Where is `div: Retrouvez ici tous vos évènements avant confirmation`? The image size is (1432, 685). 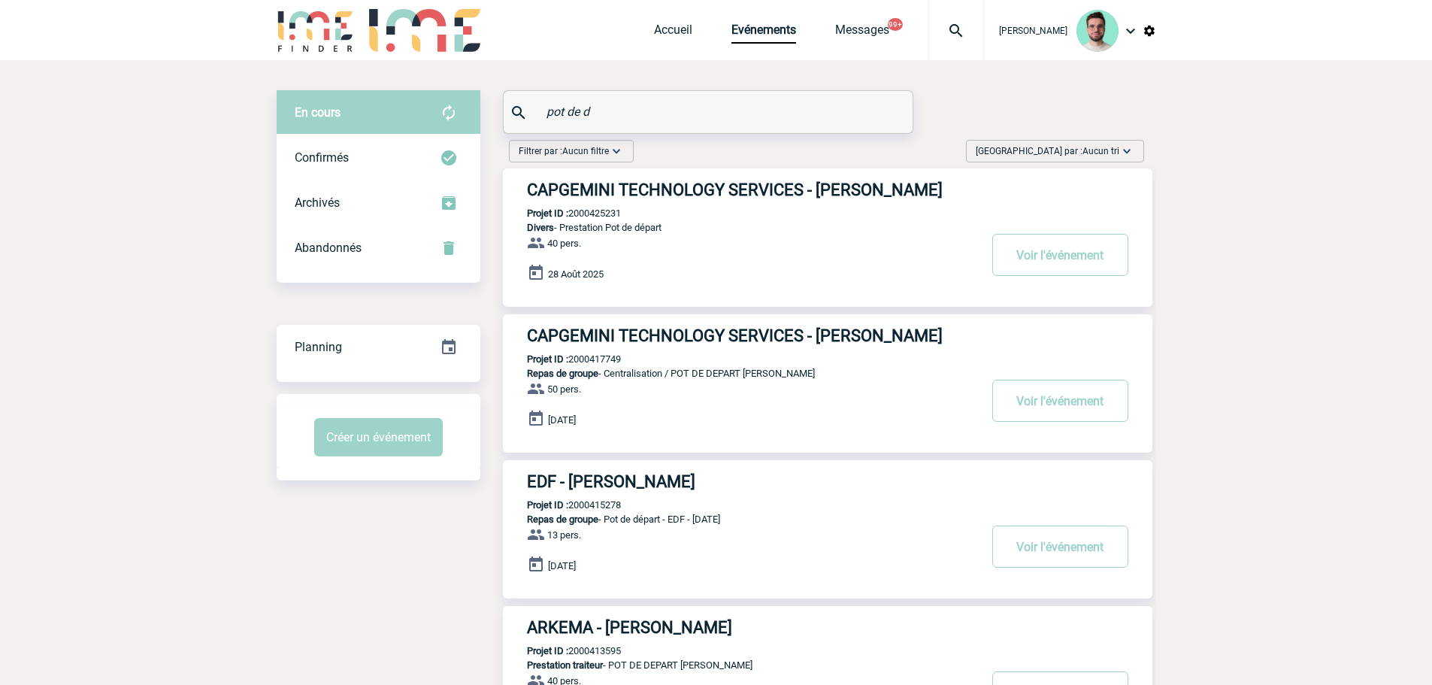
div: Retrouvez ici tous vos évènements avant confirmation is located at coordinates (378, 113).